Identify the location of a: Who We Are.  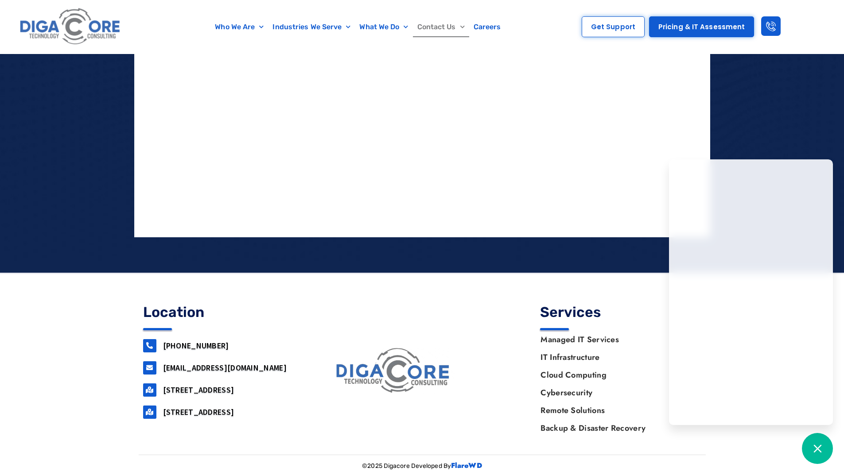
(239, 27).